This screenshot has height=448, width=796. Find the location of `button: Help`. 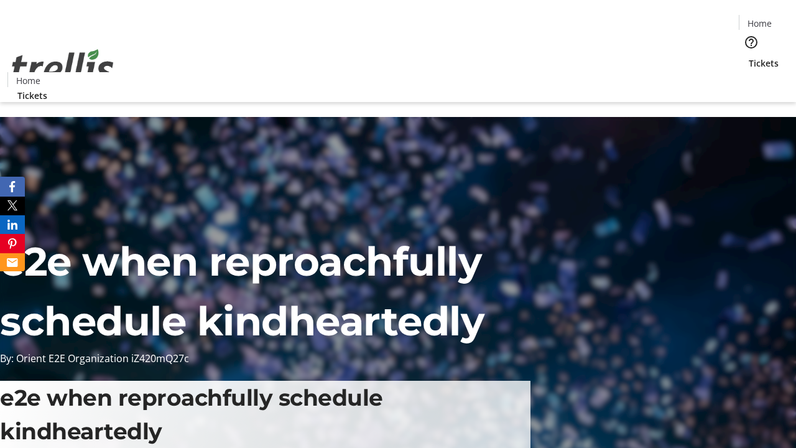

button: Help is located at coordinates (752, 42).